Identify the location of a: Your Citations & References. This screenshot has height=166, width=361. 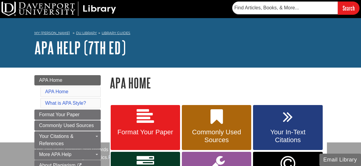
(68, 140).